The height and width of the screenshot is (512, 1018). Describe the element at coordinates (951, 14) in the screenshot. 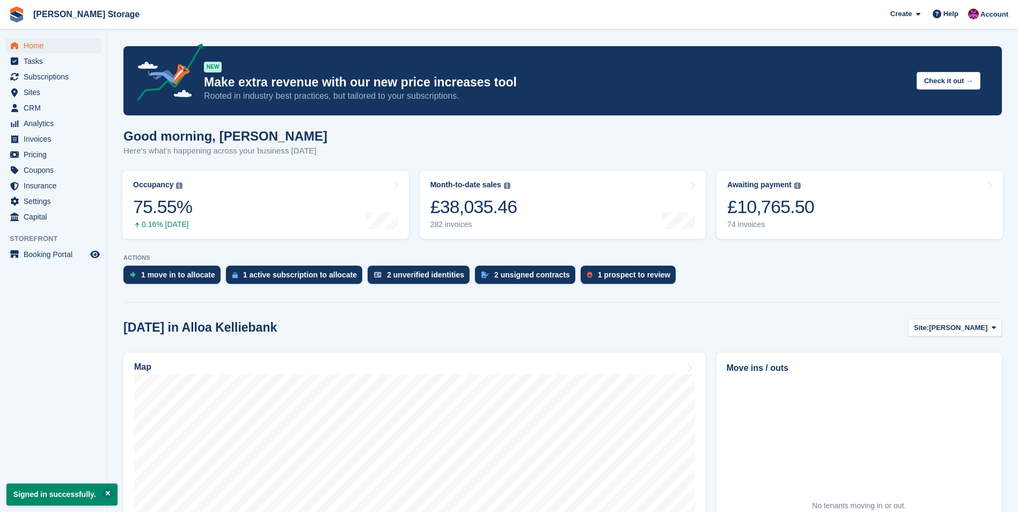

I see `span: Help` at that location.